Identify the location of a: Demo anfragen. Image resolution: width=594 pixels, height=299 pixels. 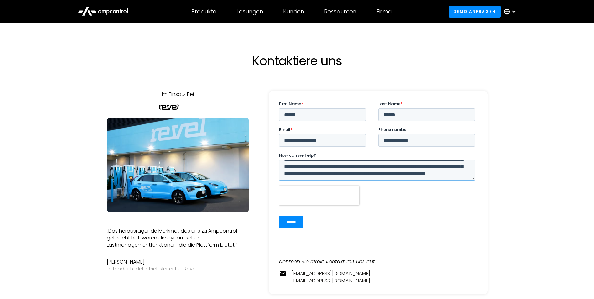
(475, 11).